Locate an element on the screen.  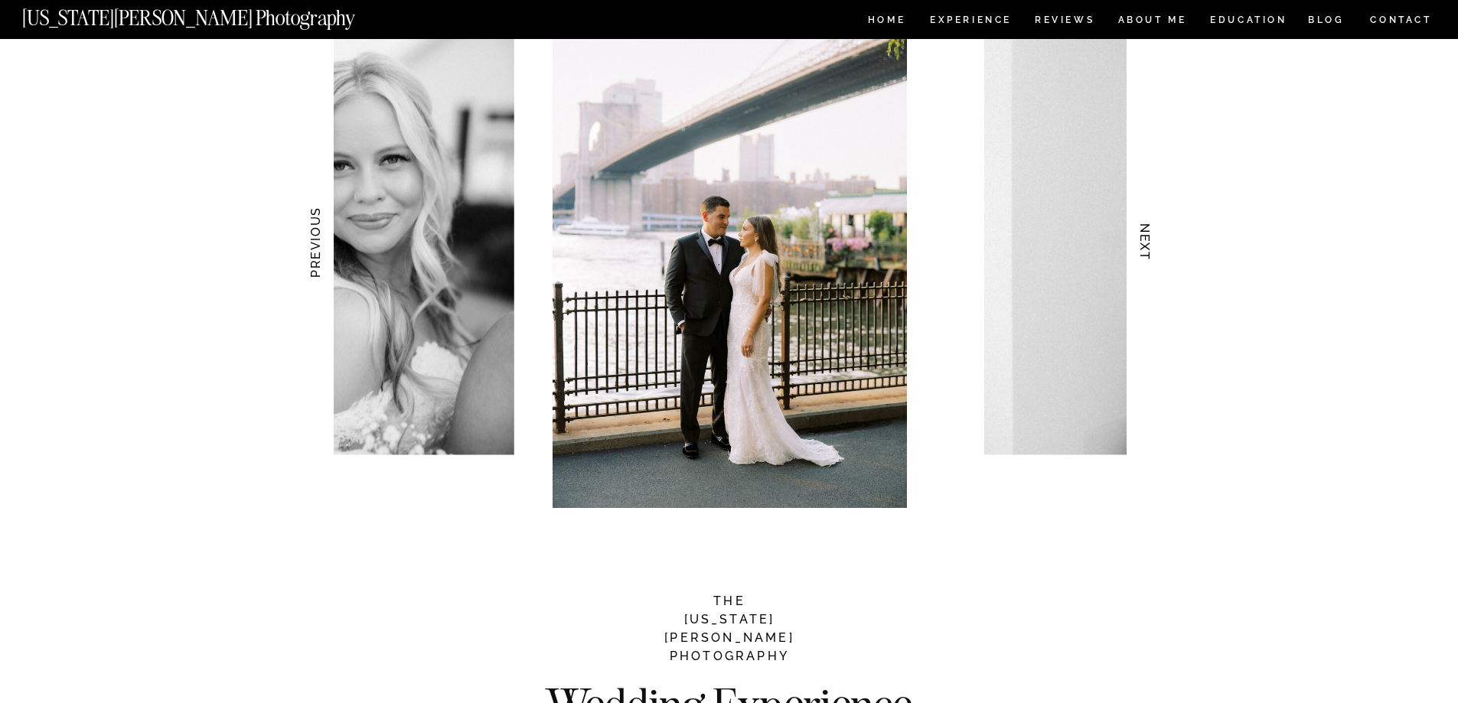
nav: BLOG is located at coordinates (1326, 21).